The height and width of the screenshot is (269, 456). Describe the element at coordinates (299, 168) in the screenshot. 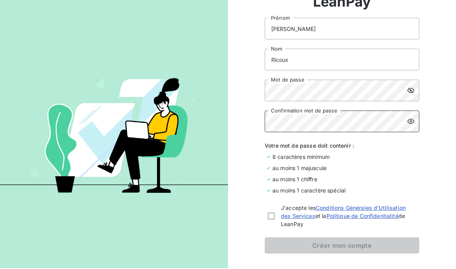

I see `span: au moins 1 majuscule` at that location.